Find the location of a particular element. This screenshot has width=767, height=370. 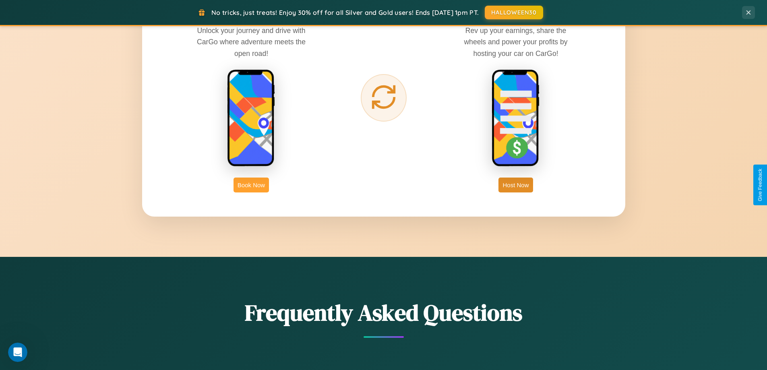

img: rent phone is located at coordinates (251, 118).